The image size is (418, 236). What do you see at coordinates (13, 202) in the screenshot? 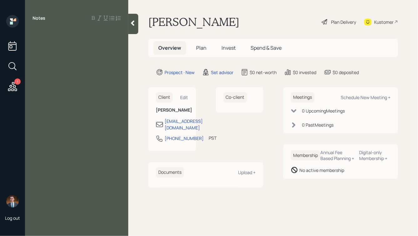
I see `img: hunter_neumayer.jpg` at bounding box center [13, 202].